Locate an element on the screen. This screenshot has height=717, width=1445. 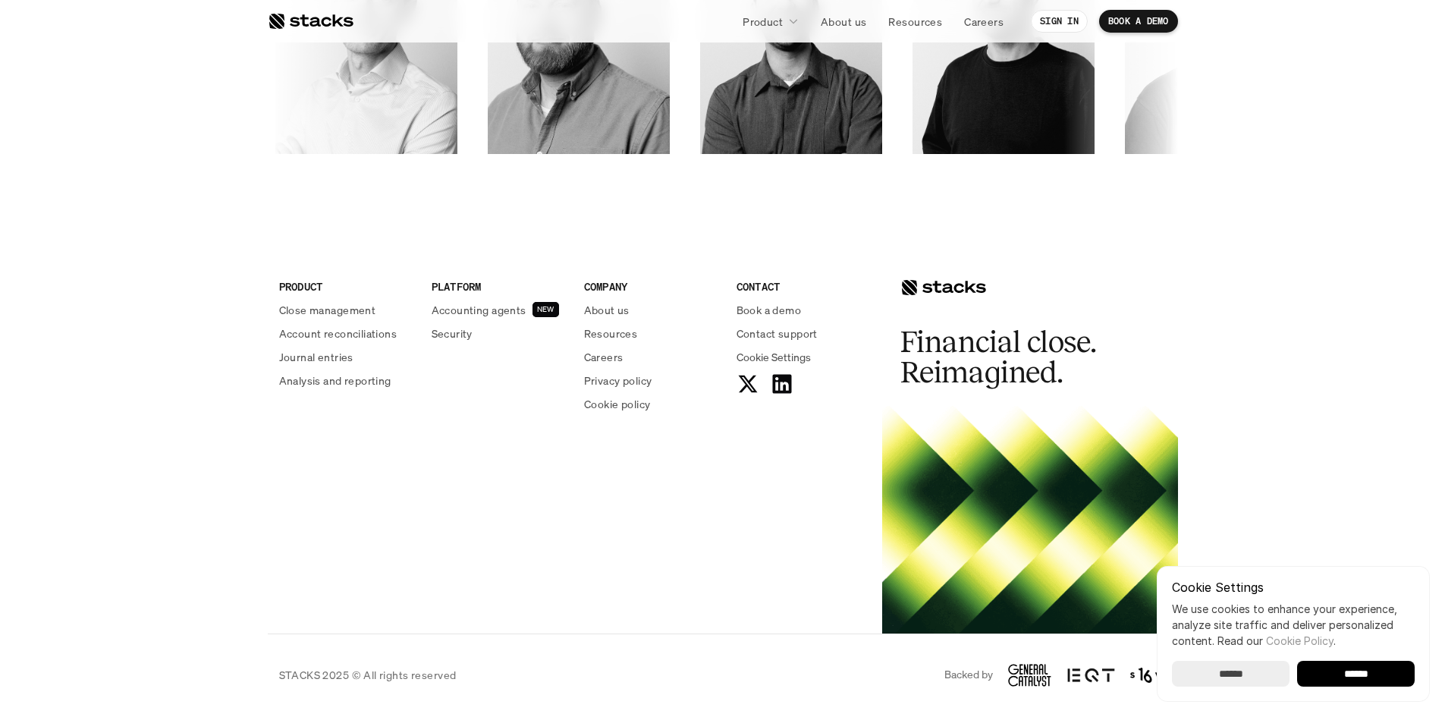
button: Cookie Trigger is located at coordinates (774, 356).